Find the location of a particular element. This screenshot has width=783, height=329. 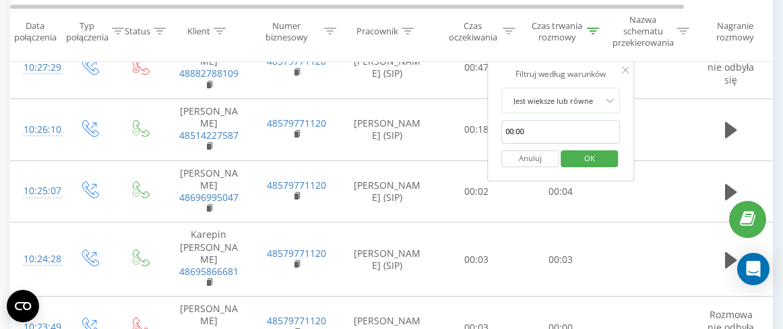

td: 00:04 is located at coordinates (561, 191).